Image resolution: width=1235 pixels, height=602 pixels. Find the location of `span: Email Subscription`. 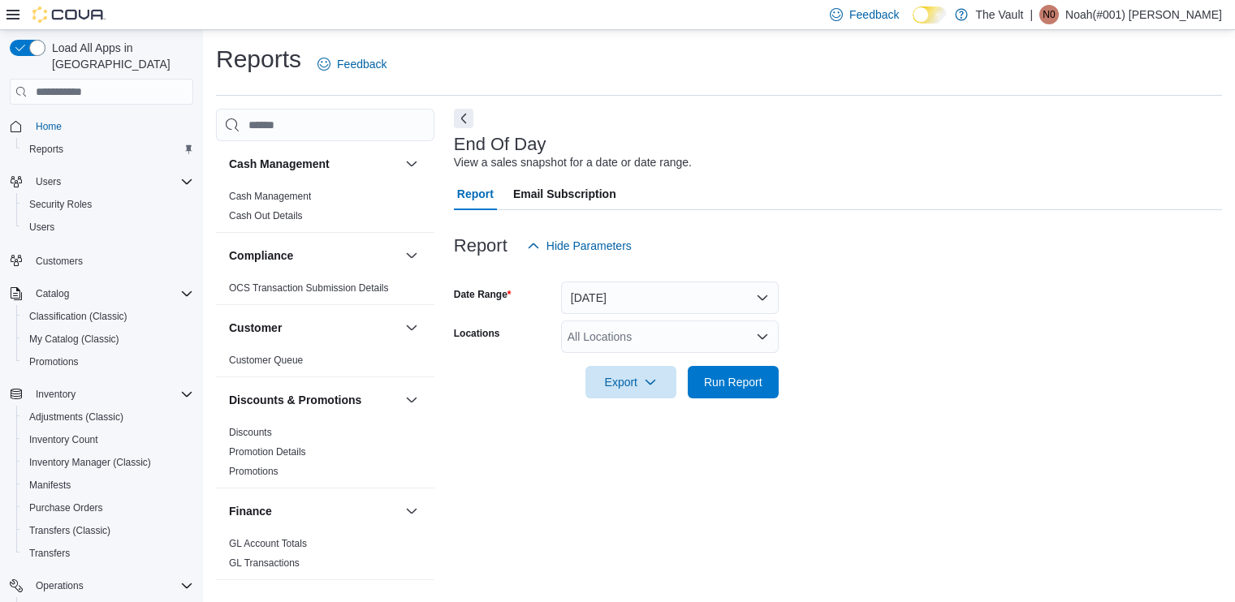

span: Email Subscription is located at coordinates (564, 194).